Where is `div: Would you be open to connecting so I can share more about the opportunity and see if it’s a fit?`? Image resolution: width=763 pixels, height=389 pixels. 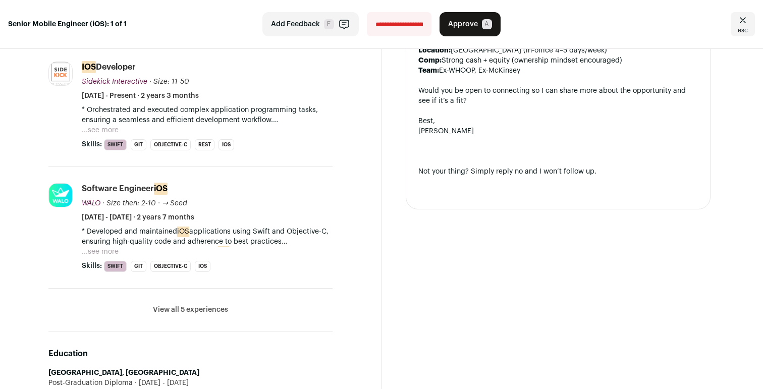 div: Would you be open to connecting so I can share more about the opportunity and see if it’s a fit? is located at coordinates (558, 96).